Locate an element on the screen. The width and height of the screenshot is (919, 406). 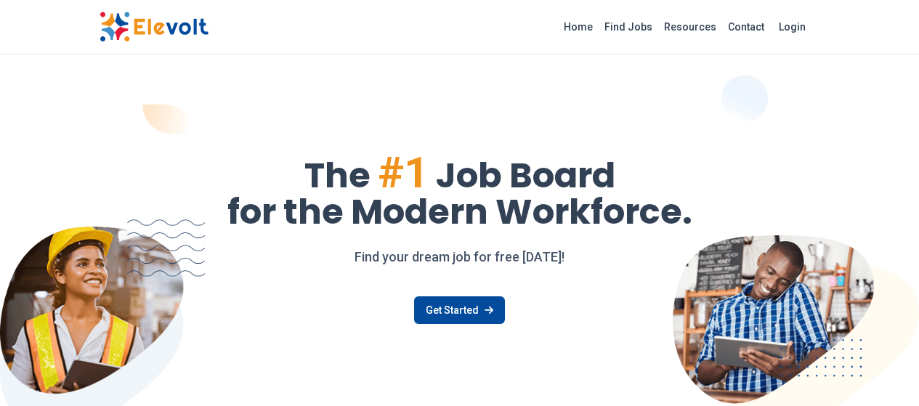
a: Find Jobs is located at coordinates (629, 27).